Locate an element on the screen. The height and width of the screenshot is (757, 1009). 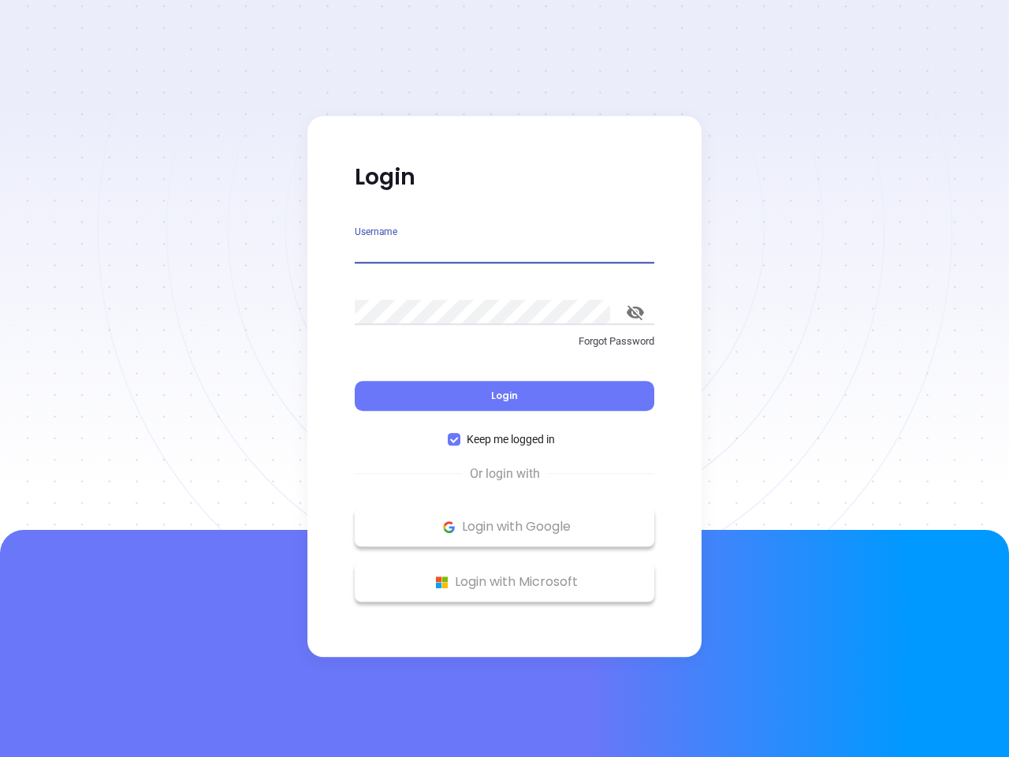
p: Login is located at coordinates (504, 177).